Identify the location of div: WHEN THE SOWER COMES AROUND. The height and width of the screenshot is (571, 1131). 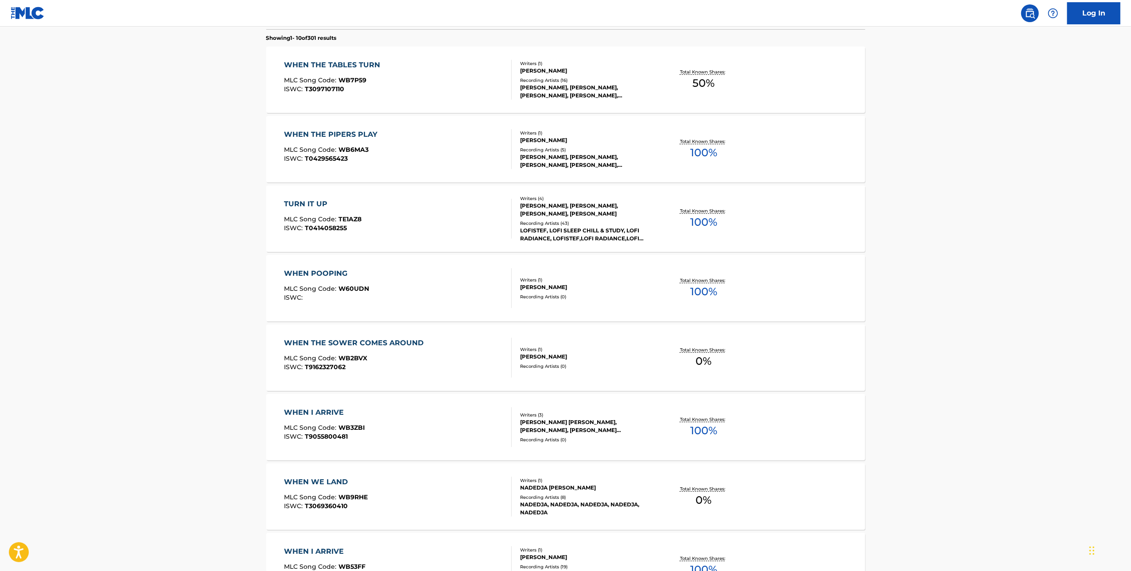
(356, 343).